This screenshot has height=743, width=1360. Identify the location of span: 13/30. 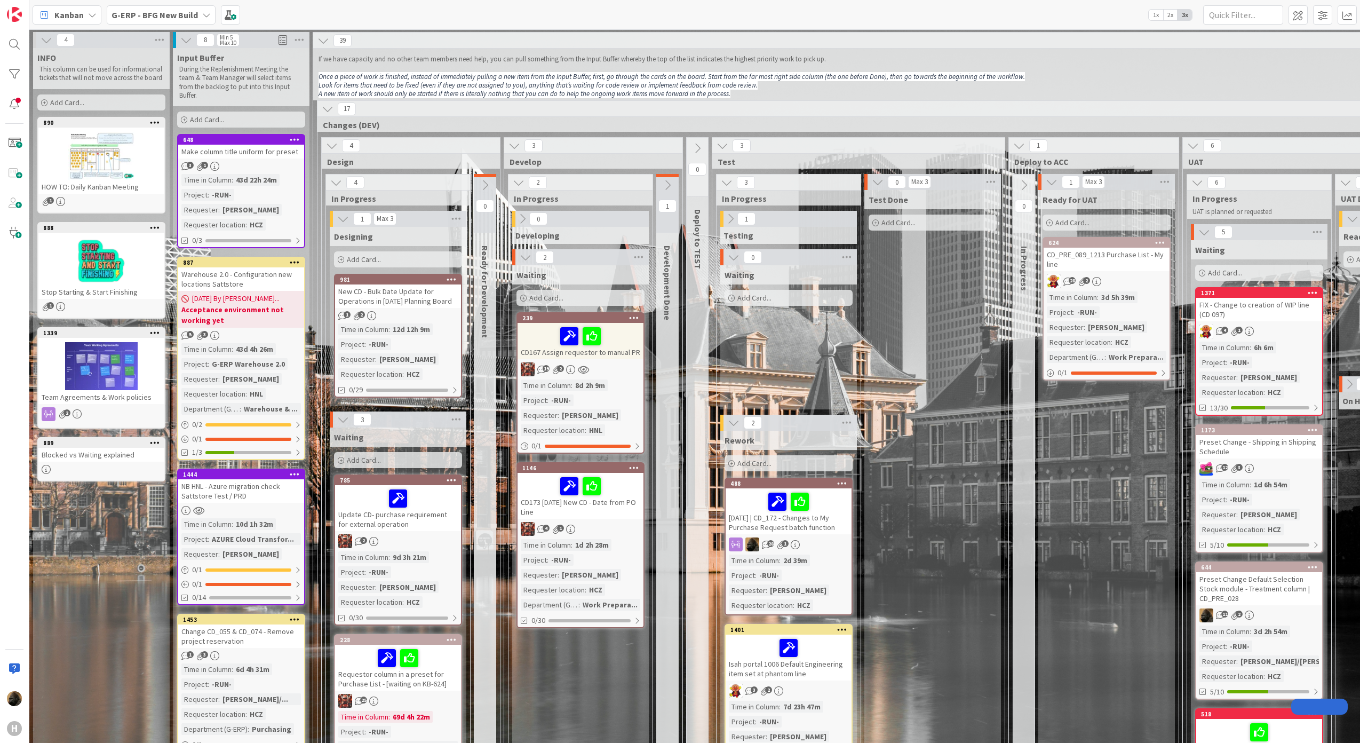
(1219, 408).